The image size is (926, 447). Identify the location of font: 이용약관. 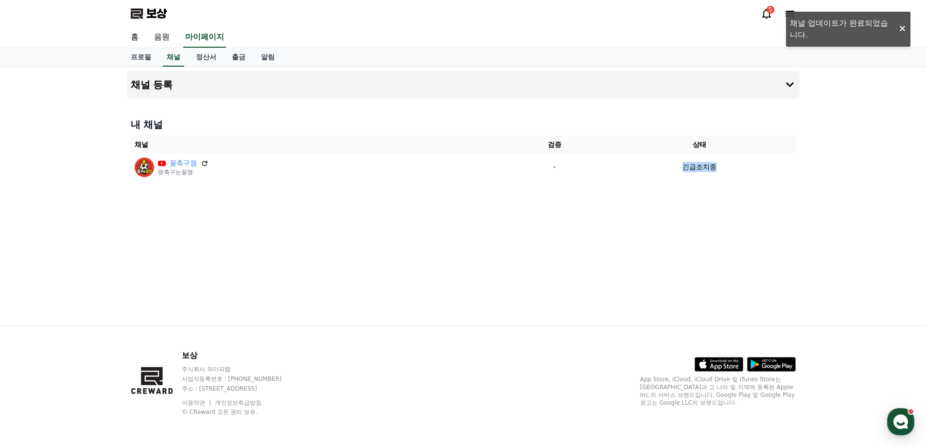
(194, 403).